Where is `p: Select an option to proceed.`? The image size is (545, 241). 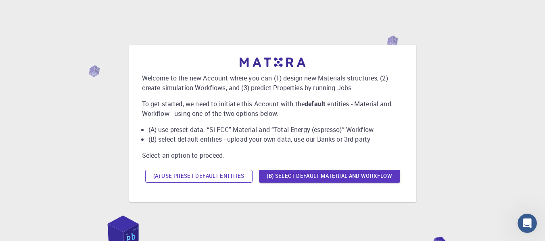 p: Select an option to proceed. is located at coordinates (272, 156).